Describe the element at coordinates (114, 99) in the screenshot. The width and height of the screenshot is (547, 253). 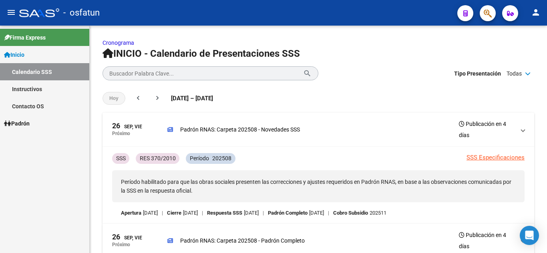
I see `button: Hoy` at that location.